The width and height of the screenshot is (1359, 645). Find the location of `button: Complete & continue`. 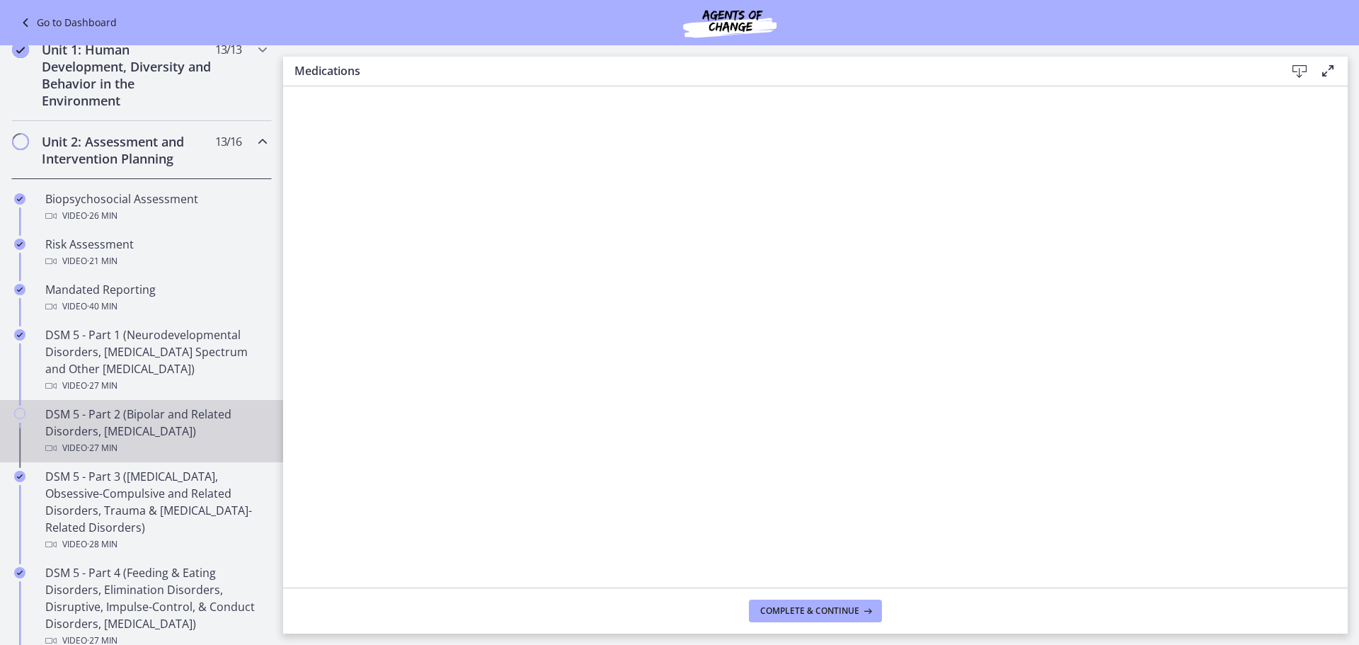

button: Complete & continue is located at coordinates (816, 611).